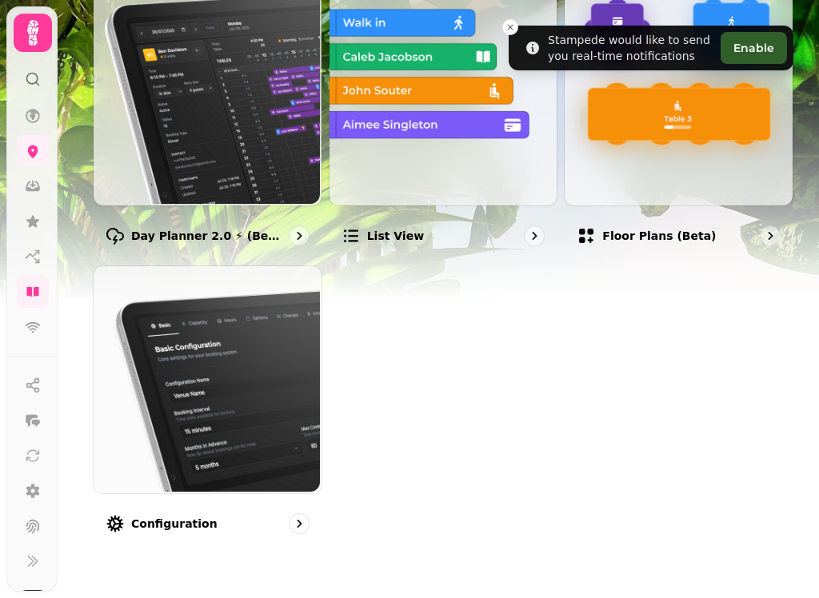 The width and height of the screenshot is (819, 598). I want to click on img: Configuration, so click(206, 378).